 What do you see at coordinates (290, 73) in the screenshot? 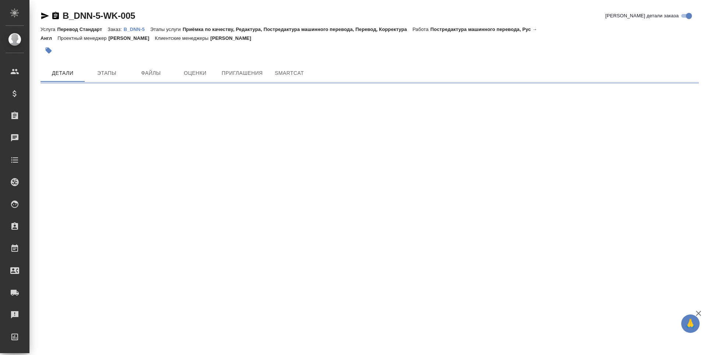
I see `span: SmartCat` at bounding box center [290, 73].